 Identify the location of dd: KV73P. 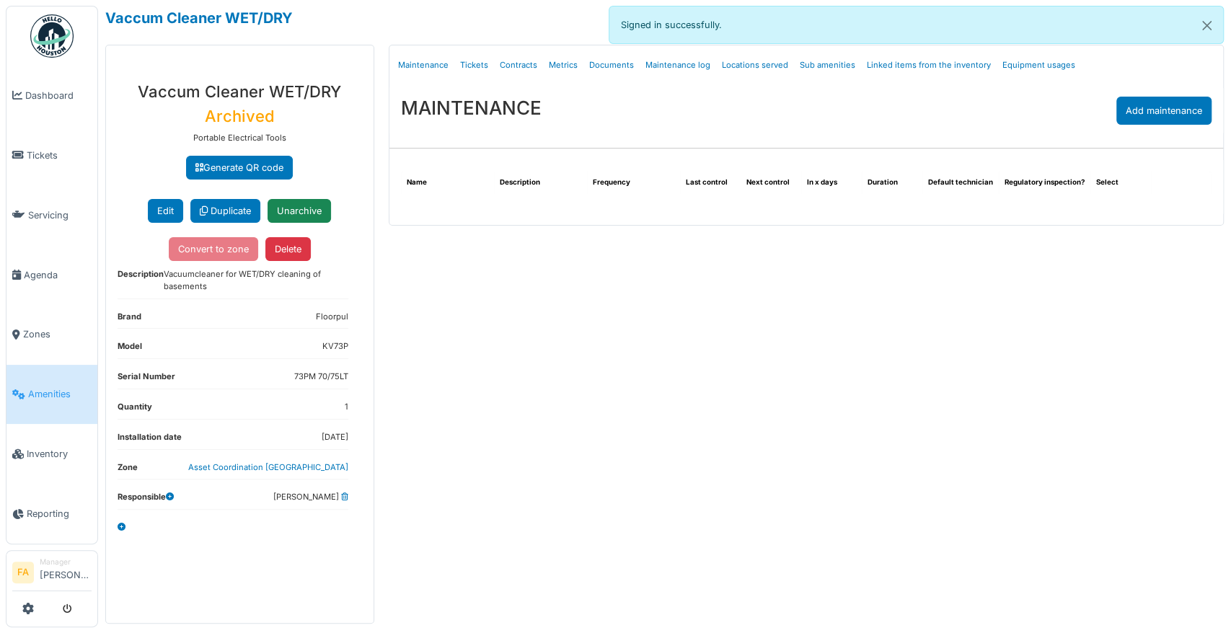
(335, 346).